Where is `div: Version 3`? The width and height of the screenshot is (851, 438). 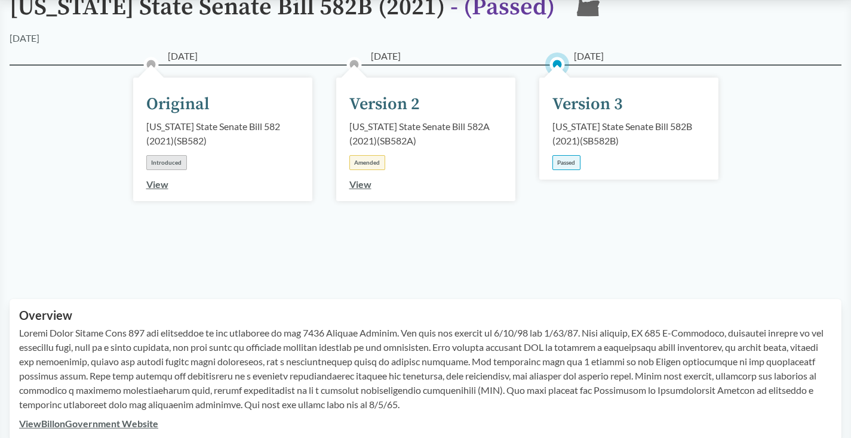
div: Version 3 is located at coordinates (588, 104).